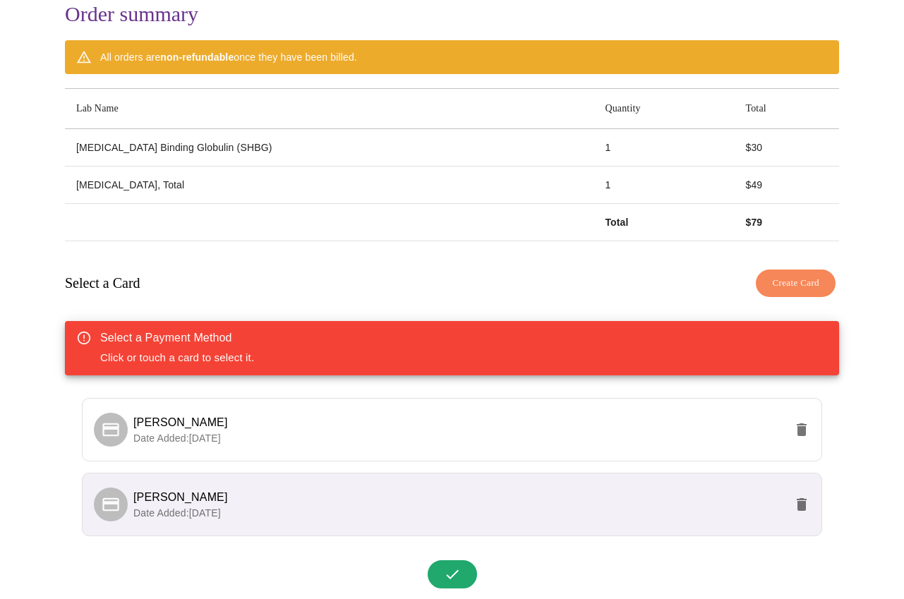 Image resolution: width=904 pixels, height=599 pixels. Describe the element at coordinates (197, 57) in the screenshot. I see `strong: non-refundable` at that location.